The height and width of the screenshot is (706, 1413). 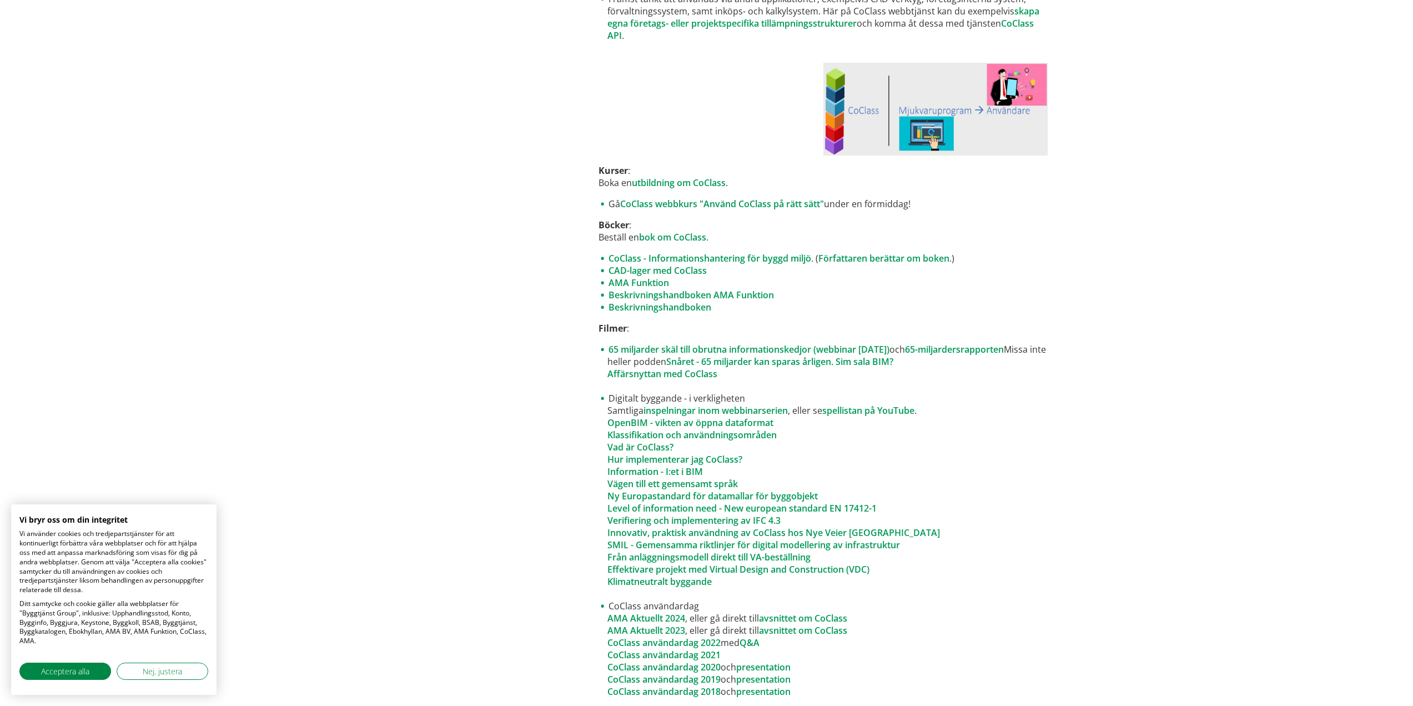 I want to click on li: Gå under en förmiddag!, so click(x=823, y=204).